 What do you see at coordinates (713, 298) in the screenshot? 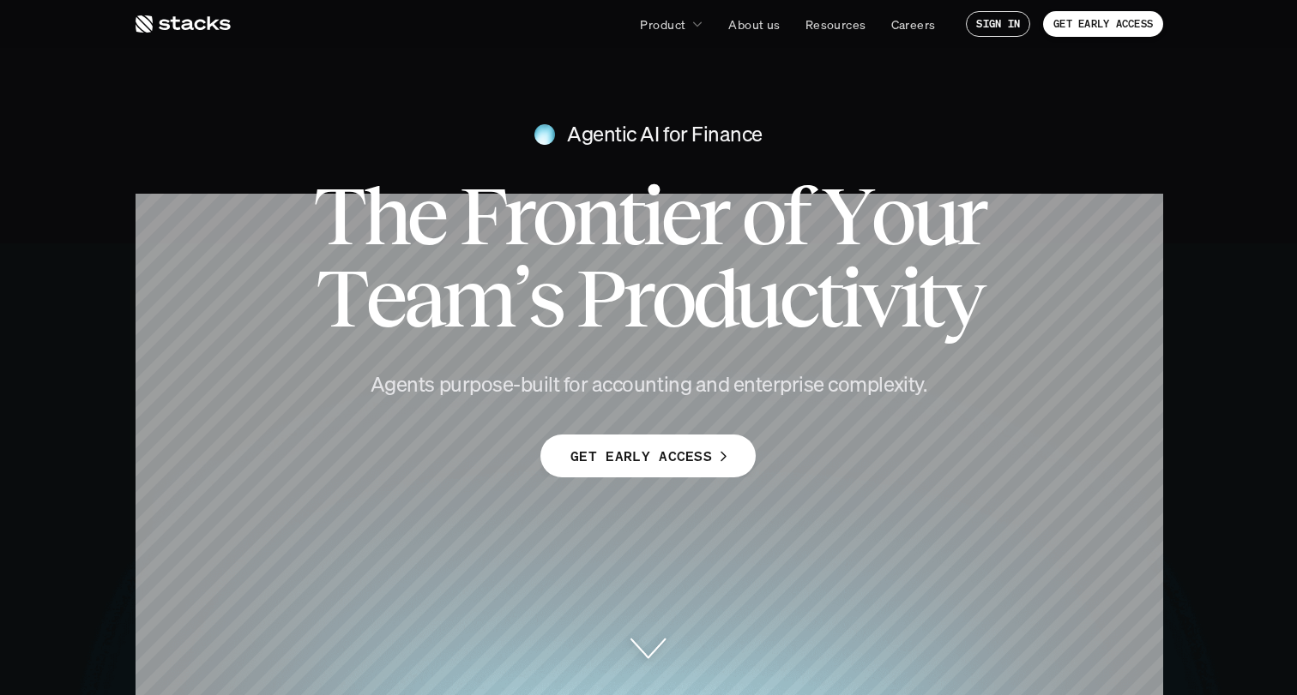
I see `span: d` at bounding box center [713, 298].